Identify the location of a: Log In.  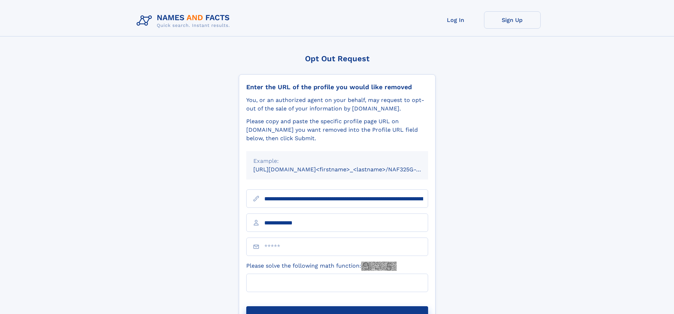
(456, 20).